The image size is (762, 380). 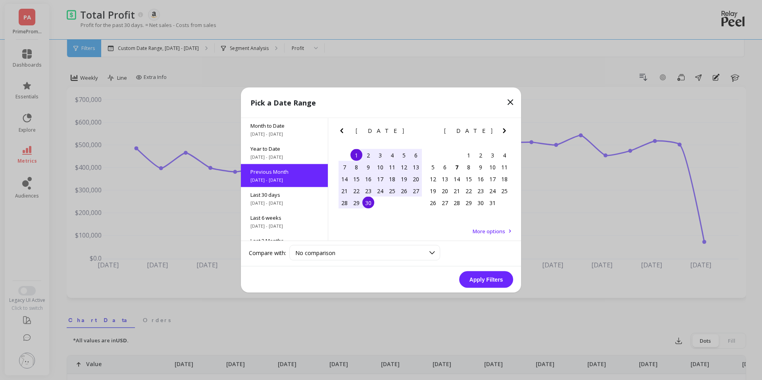 I want to click on span: Last 30 days, so click(x=284, y=195).